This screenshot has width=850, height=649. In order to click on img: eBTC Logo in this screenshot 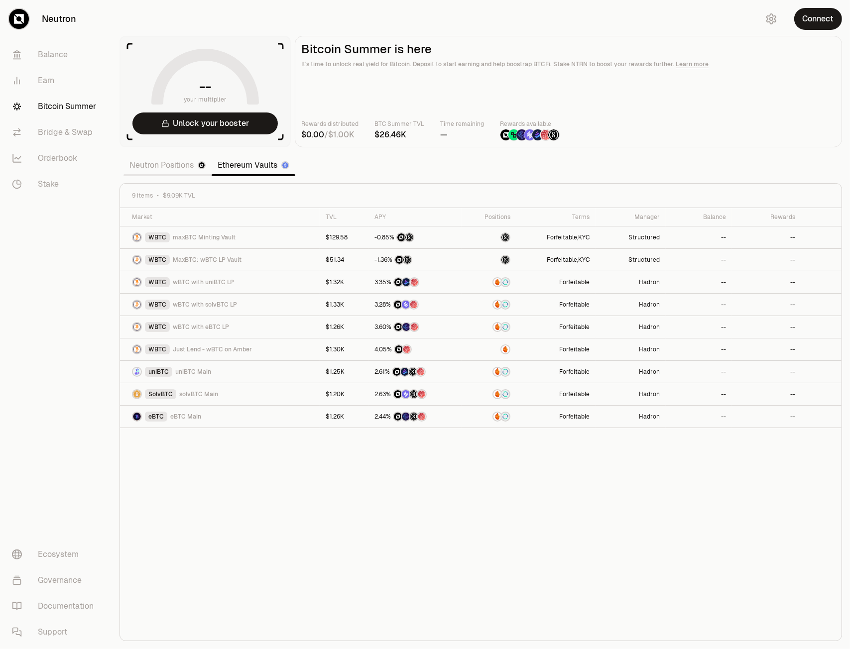, I will do `click(137, 417)`.